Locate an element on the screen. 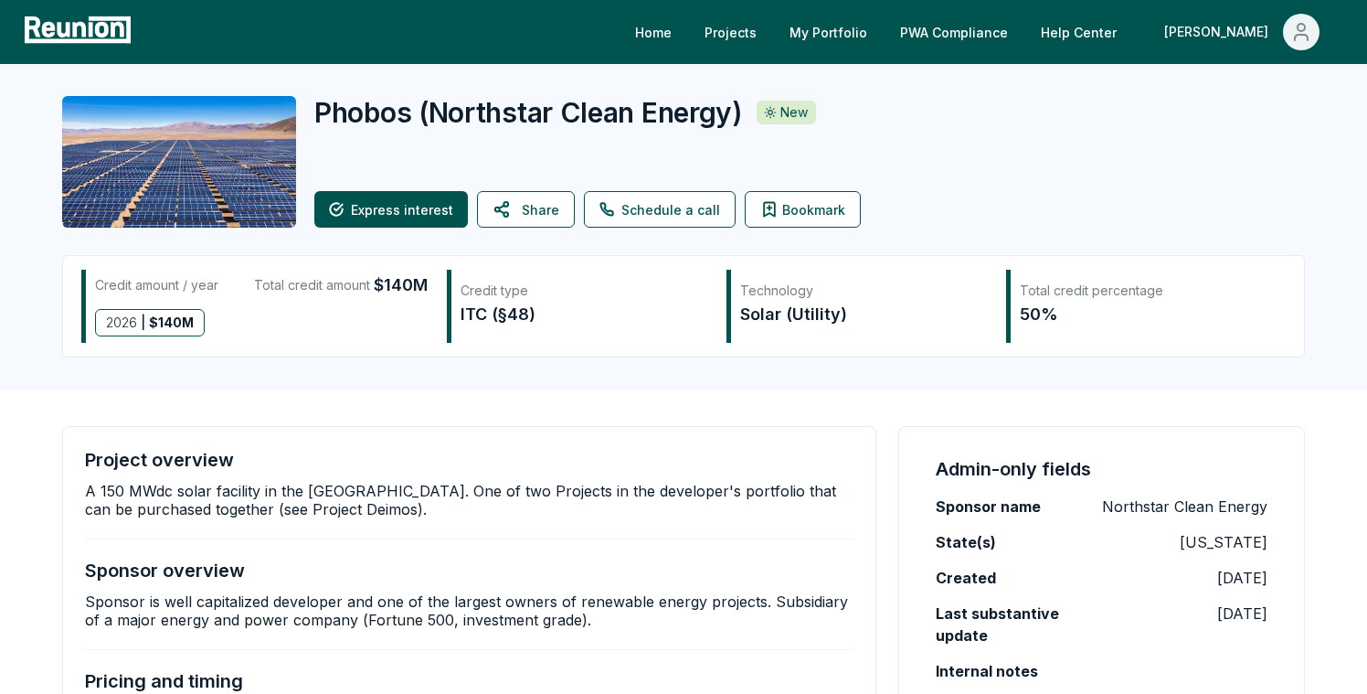 The height and width of the screenshot is (694, 1367). div: Total credit amount is located at coordinates (341, 285).